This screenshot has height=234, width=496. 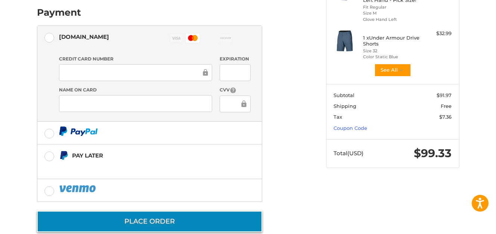 What do you see at coordinates (235, 59) in the screenshot?
I see `label: Expiration` at bounding box center [235, 59].